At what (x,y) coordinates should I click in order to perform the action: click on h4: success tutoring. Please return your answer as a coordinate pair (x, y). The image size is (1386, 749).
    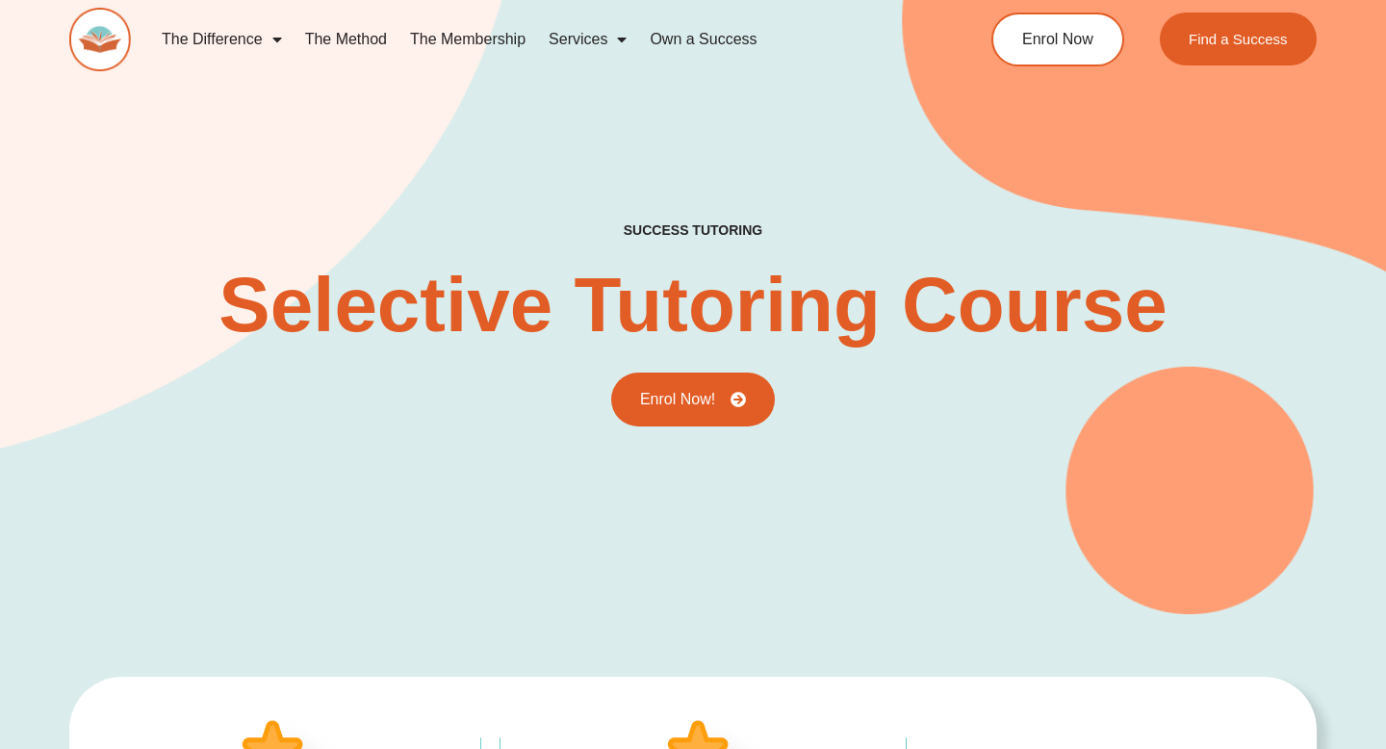
    Looking at the image, I should click on (693, 230).